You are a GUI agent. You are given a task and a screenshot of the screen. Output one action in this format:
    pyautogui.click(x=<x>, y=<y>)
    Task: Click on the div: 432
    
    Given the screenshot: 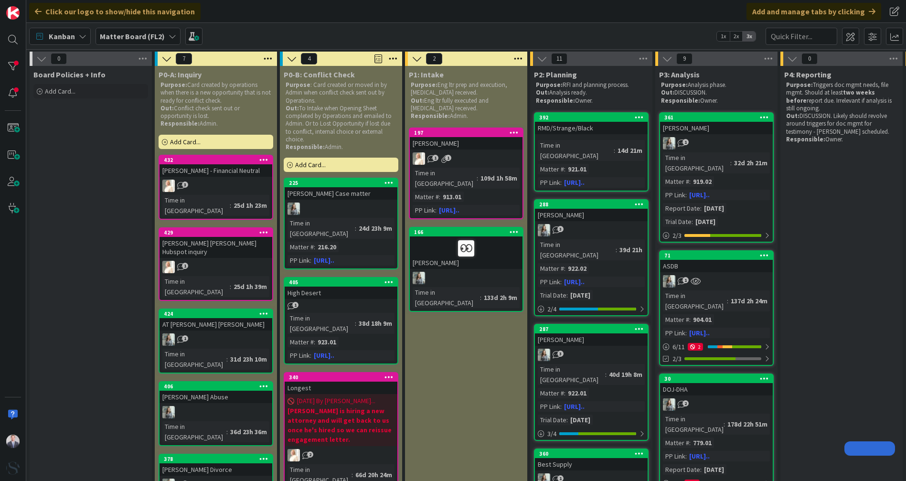 What is the action you would take?
    pyautogui.click(x=218, y=160)
    